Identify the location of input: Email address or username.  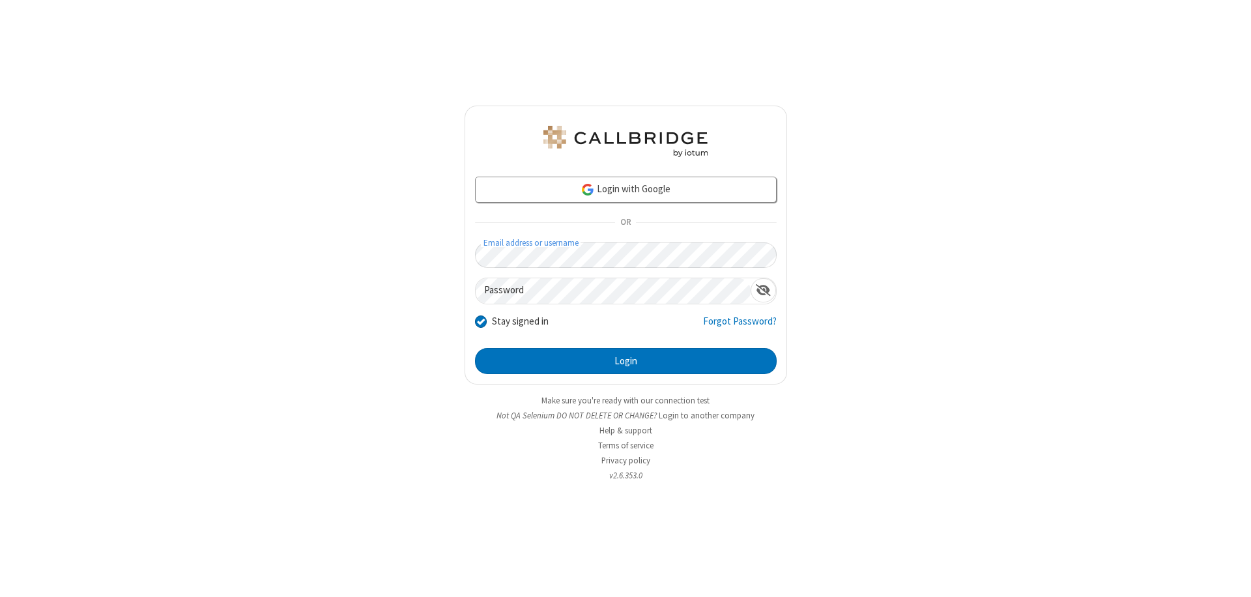
(626, 255).